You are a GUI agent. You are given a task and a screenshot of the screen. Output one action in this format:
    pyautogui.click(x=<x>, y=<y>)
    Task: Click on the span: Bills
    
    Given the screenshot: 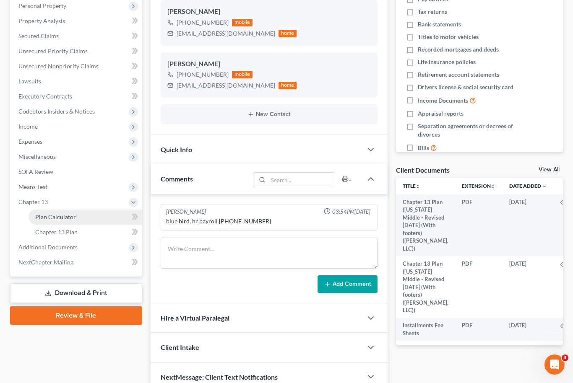 What is the action you would take?
    pyautogui.click(x=423, y=148)
    